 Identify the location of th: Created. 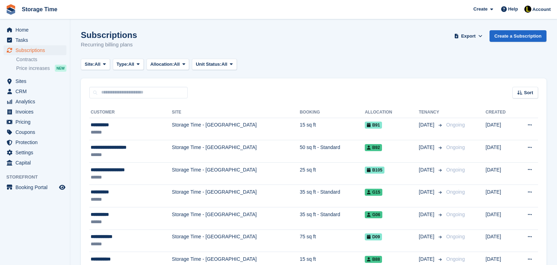
(500, 112).